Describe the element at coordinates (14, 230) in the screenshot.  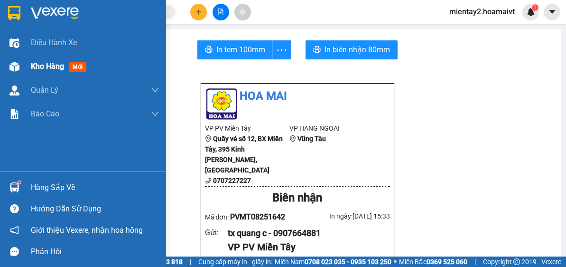
I see `span: notification` at that location.